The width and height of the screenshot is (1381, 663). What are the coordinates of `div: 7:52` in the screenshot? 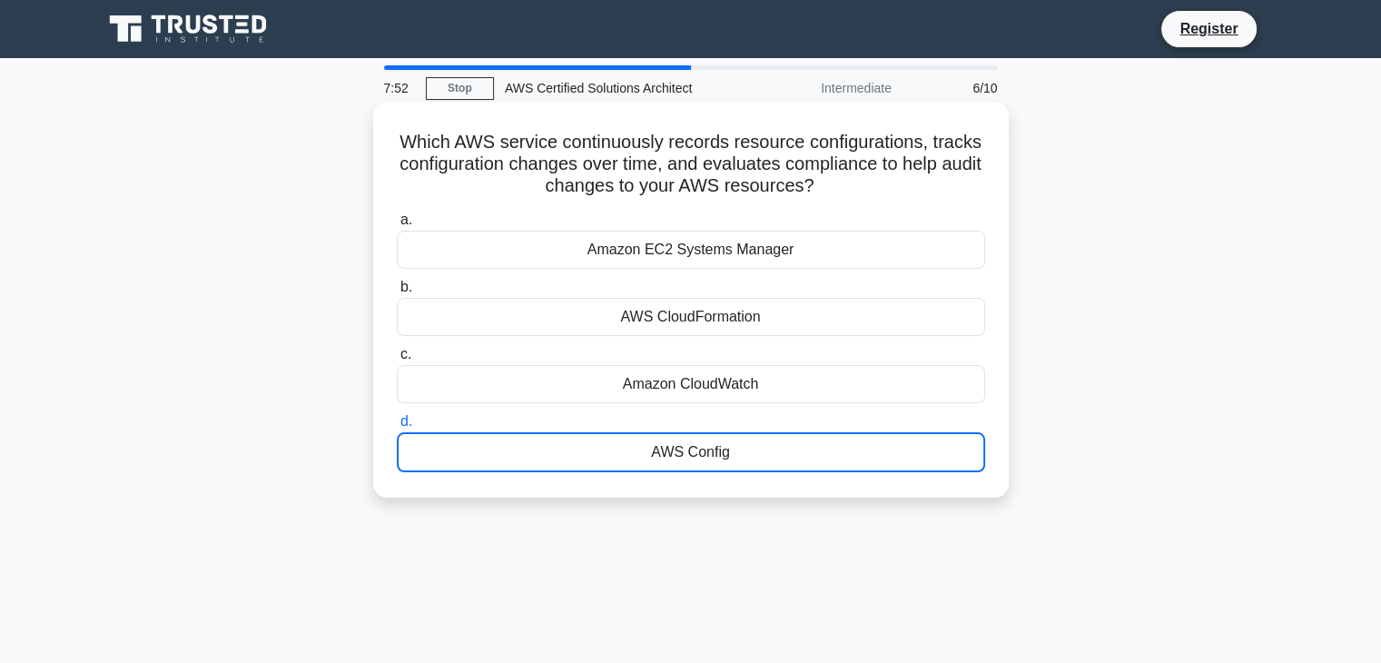 It's located at (400, 88).